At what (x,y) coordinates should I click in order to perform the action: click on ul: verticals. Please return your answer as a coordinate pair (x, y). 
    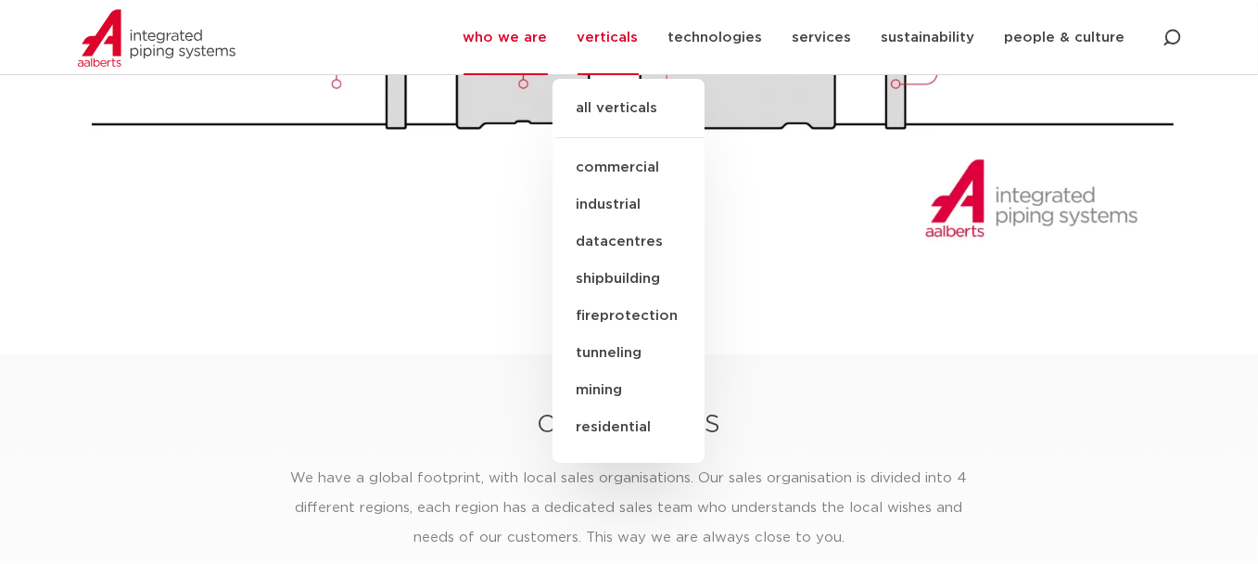
    Looking at the image, I should click on (629, 271).